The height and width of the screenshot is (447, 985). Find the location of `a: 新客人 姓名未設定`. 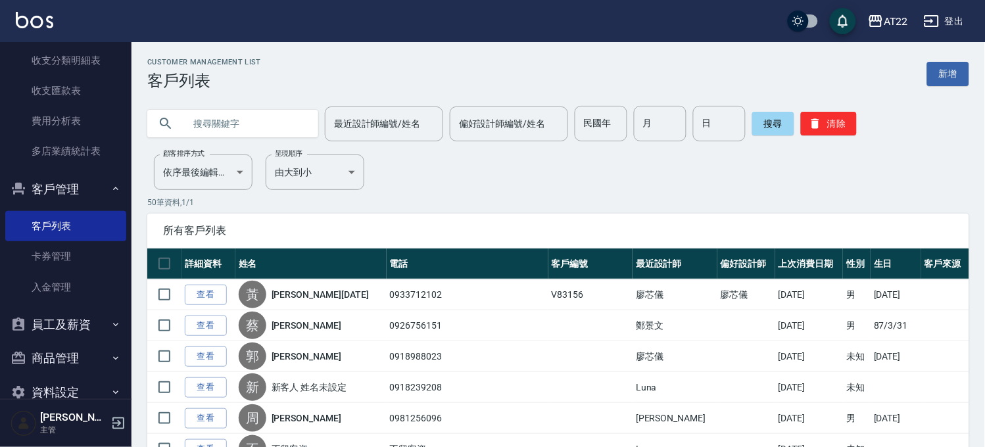

a: 新客人 姓名未設定 is located at coordinates (309, 387).